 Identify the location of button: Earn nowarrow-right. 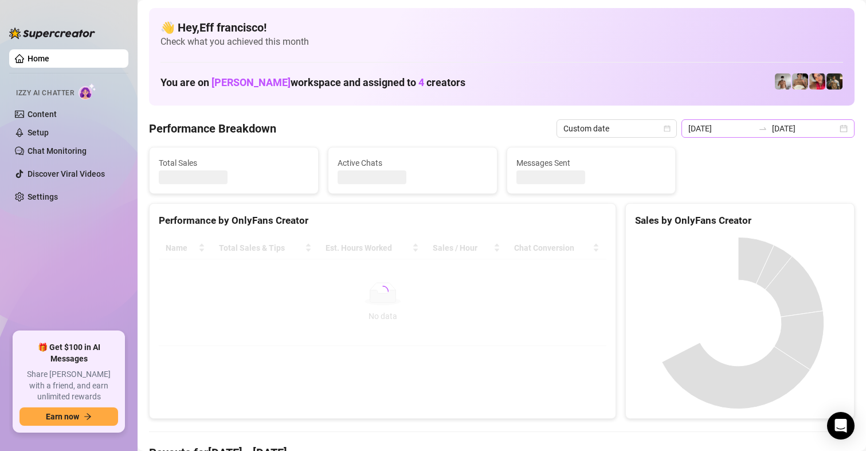
(69, 416).